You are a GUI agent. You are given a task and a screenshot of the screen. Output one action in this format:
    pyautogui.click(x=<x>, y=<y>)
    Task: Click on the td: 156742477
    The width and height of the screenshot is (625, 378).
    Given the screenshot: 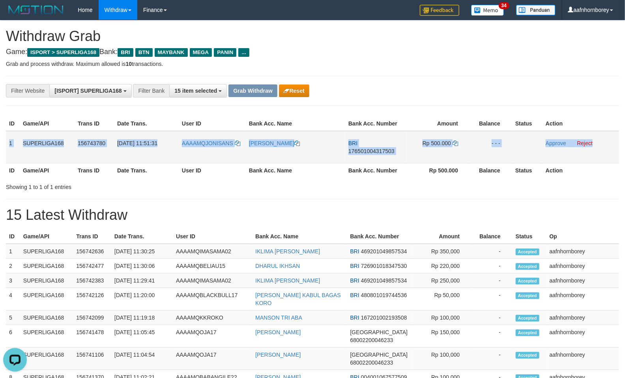 What is the action you would take?
    pyautogui.click(x=92, y=266)
    